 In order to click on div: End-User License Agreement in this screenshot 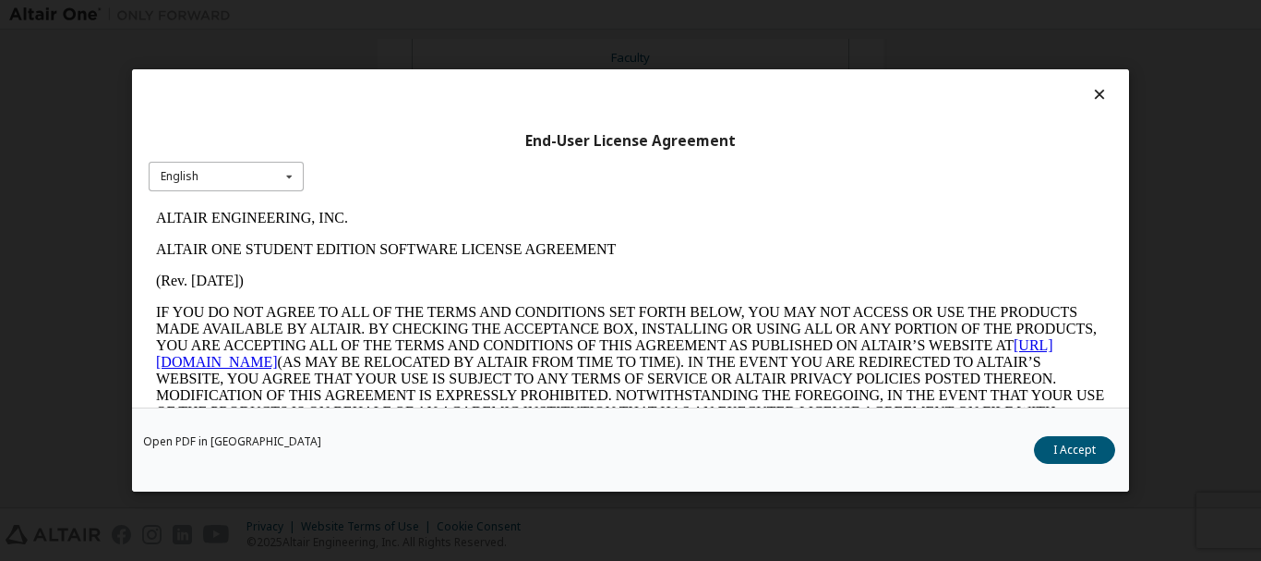, I will do `click(631, 141)`.